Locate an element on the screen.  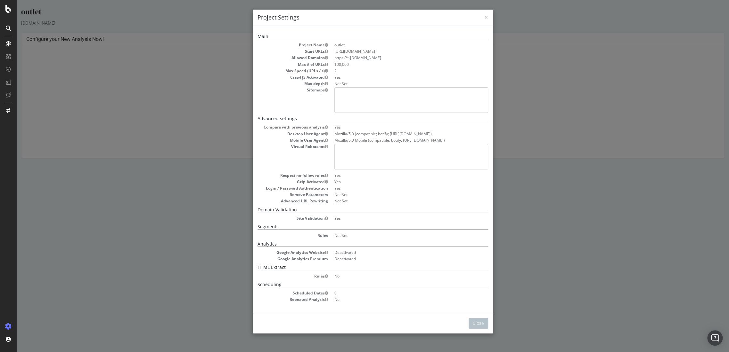
dt: Max depth is located at coordinates (276, 84).